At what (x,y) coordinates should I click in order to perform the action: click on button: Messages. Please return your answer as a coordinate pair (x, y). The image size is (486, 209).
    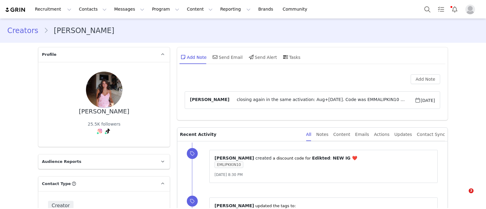
    Looking at the image, I should click on (129, 9).